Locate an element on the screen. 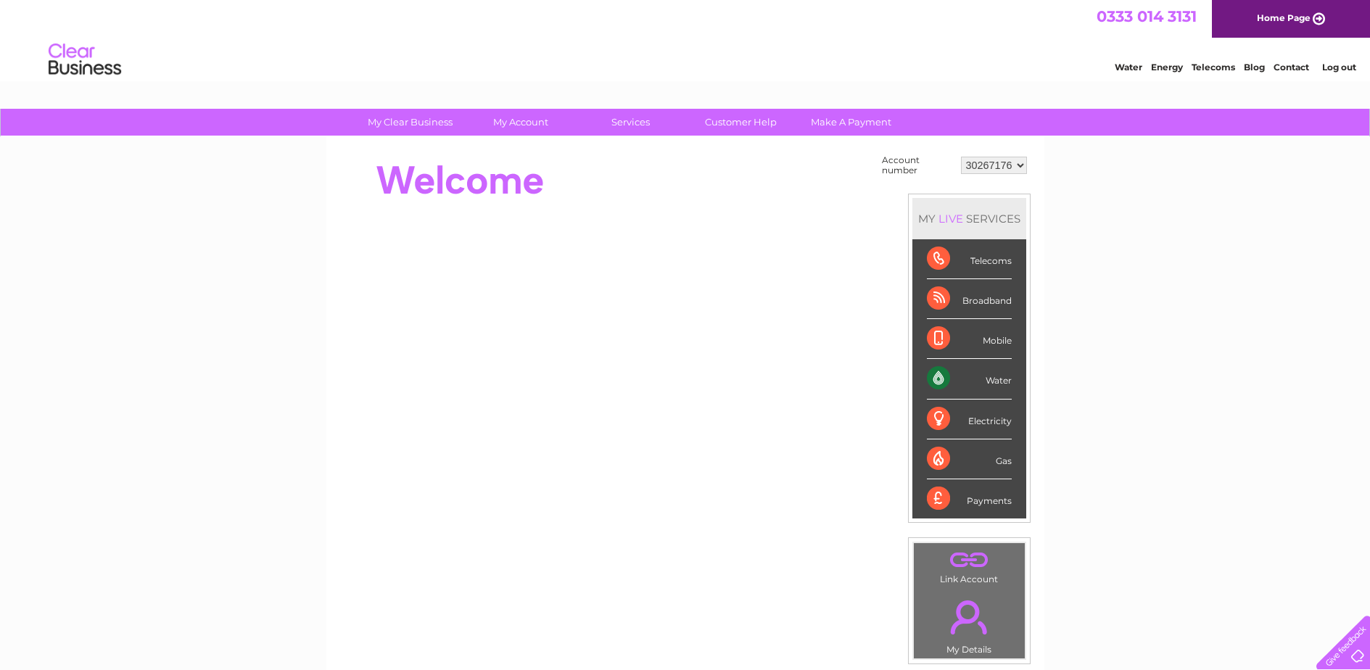 This screenshot has height=670, width=1370. div: MY SERVICES is located at coordinates (969, 218).